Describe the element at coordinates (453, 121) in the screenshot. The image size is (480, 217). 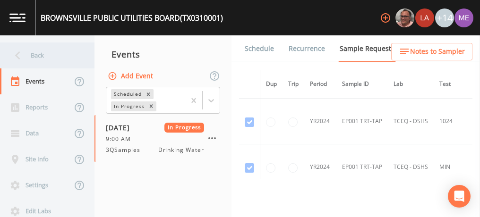
I see `td: 1024` at that location.